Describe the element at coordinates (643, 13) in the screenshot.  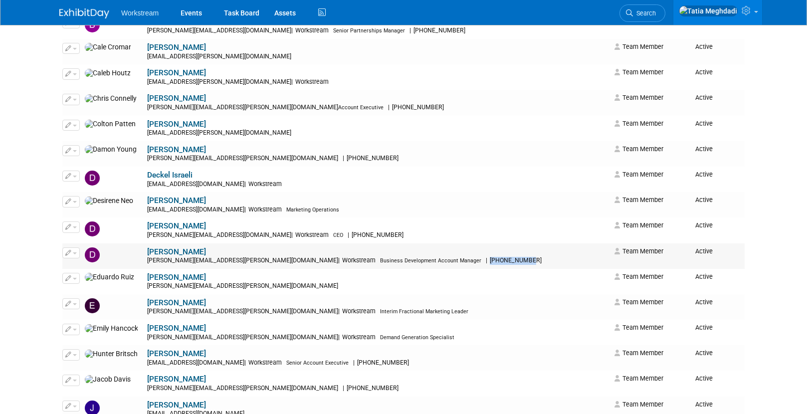
I see `a: Search` at that location.